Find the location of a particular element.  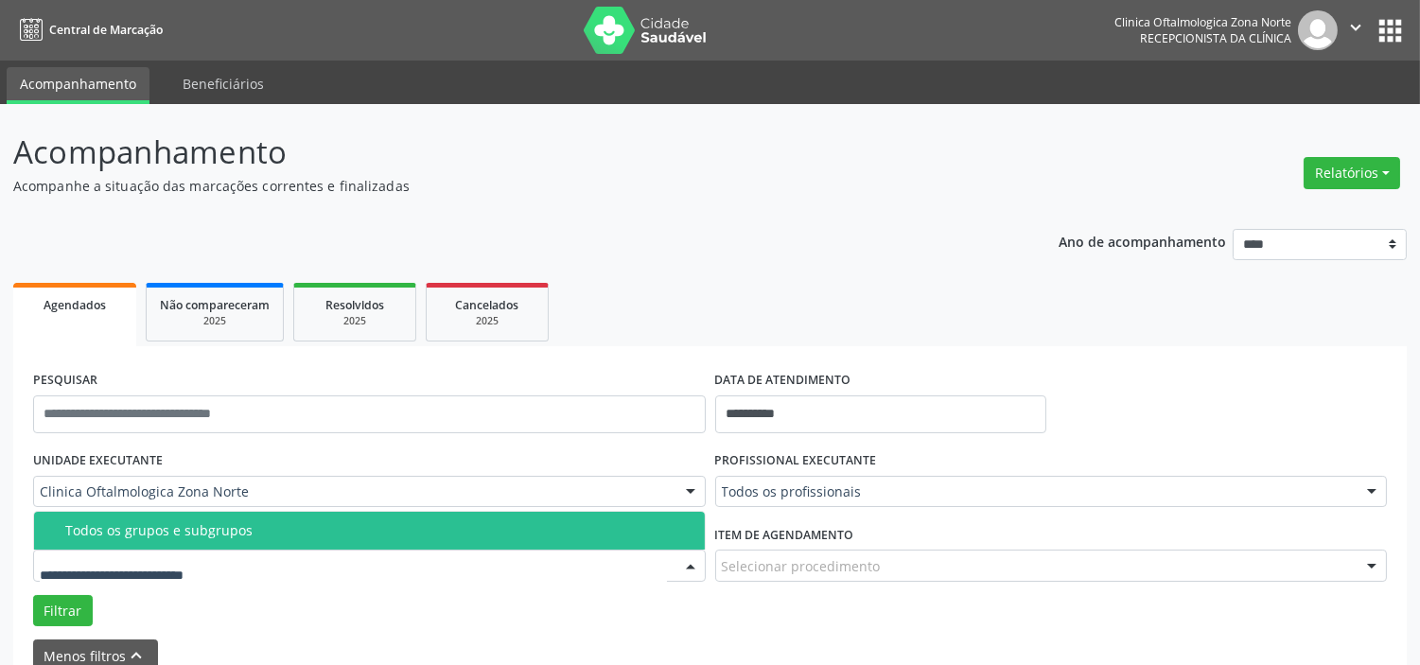

label: Item de agendamento is located at coordinates (784, 534).